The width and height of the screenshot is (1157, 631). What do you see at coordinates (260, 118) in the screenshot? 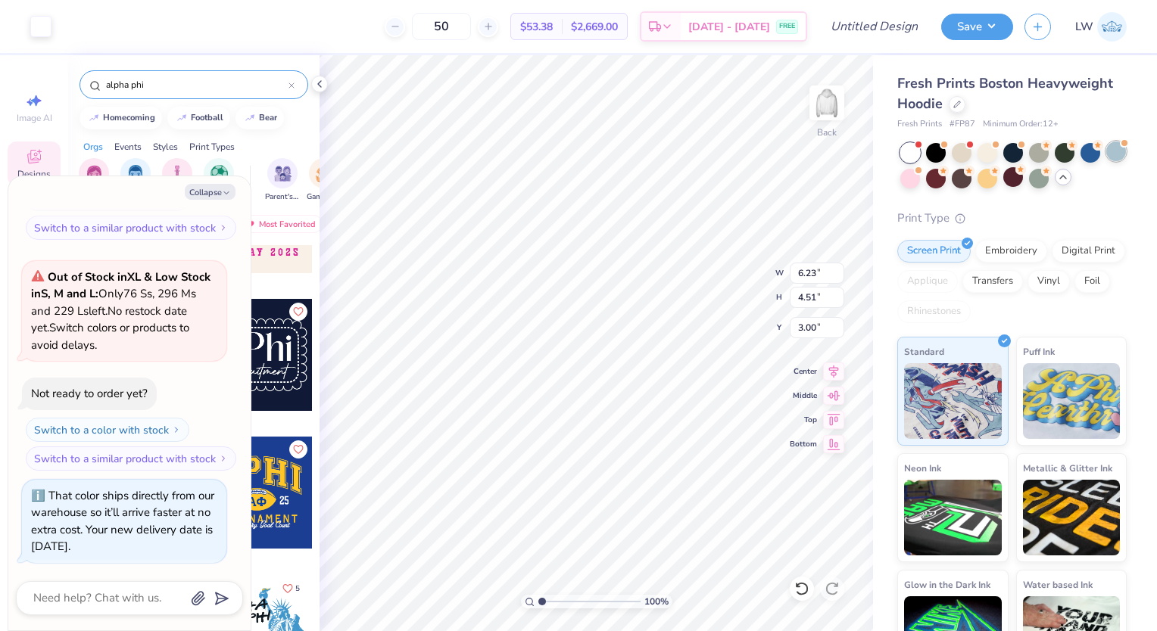
I see `button: bear` at bounding box center [260, 118].